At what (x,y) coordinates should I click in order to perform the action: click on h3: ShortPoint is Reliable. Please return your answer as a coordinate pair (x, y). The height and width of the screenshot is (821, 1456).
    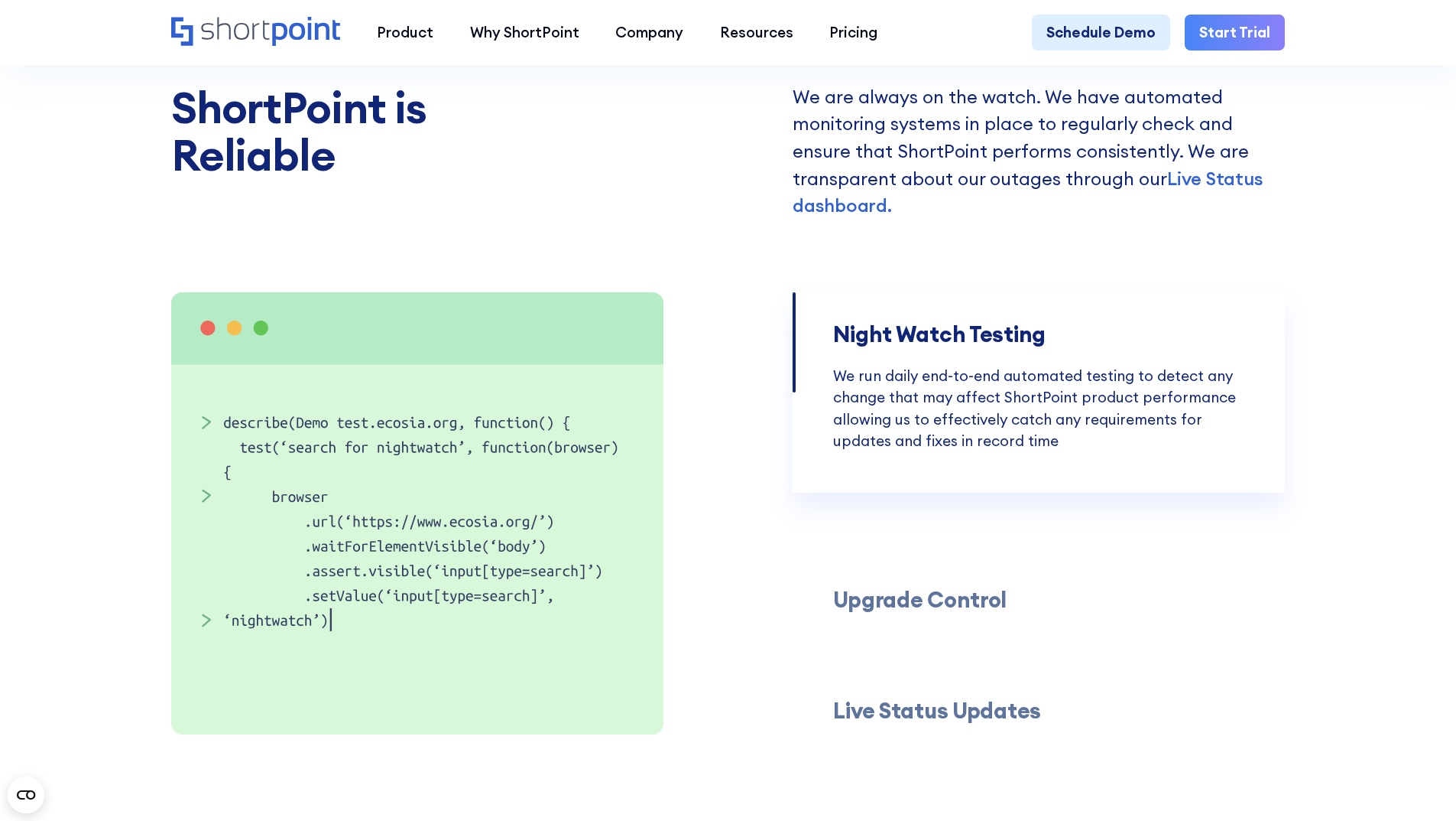
    Looking at the image, I should click on (418, 131).